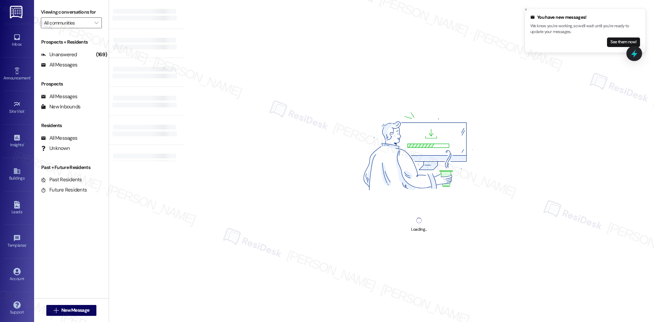  Describe the element at coordinates (55, 148) in the screenshot. I see `div: Unknown` at that location.